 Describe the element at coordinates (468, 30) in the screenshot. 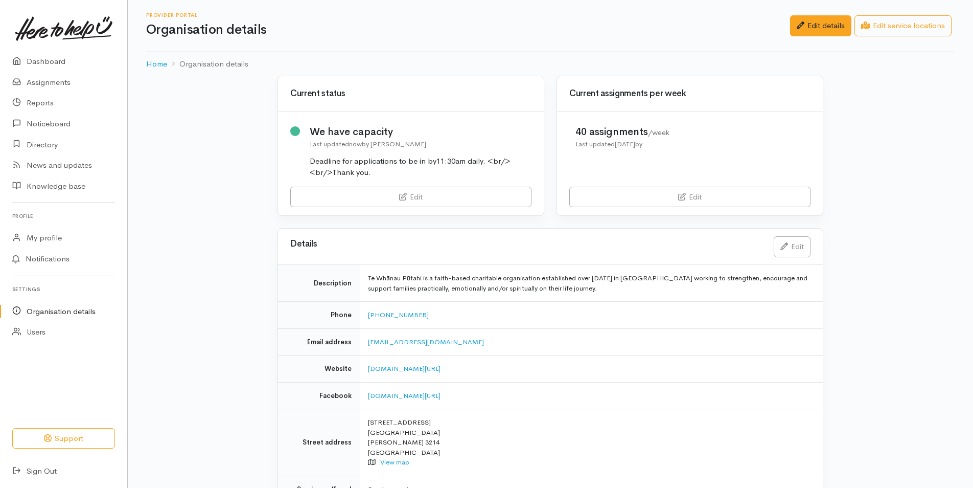

I see `h1: Organisation details` at that location.